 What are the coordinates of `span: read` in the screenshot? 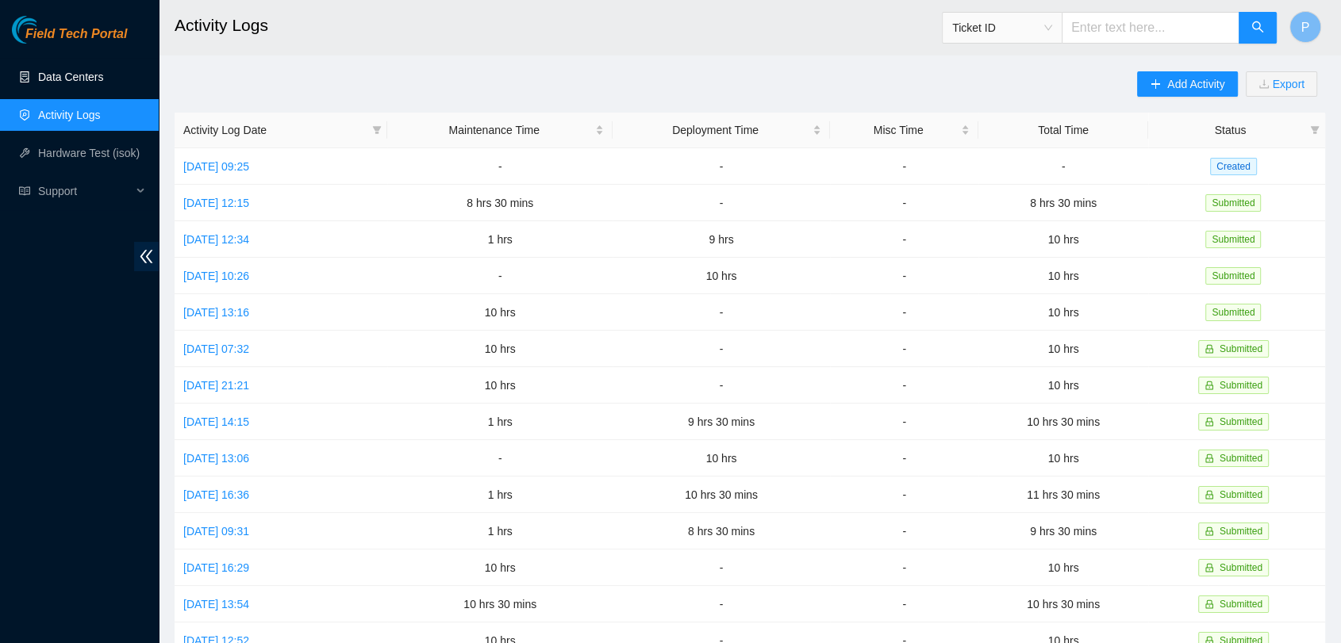 It's located at (25, 191).